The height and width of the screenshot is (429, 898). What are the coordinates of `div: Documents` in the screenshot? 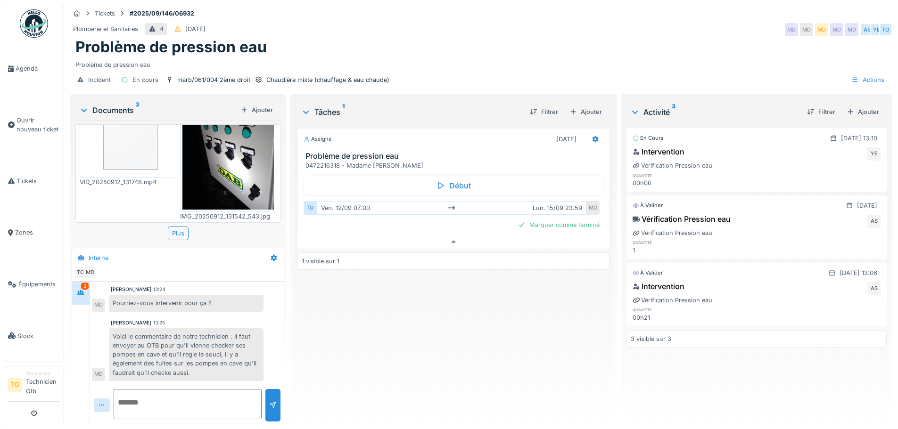 It's located at (158, 110).